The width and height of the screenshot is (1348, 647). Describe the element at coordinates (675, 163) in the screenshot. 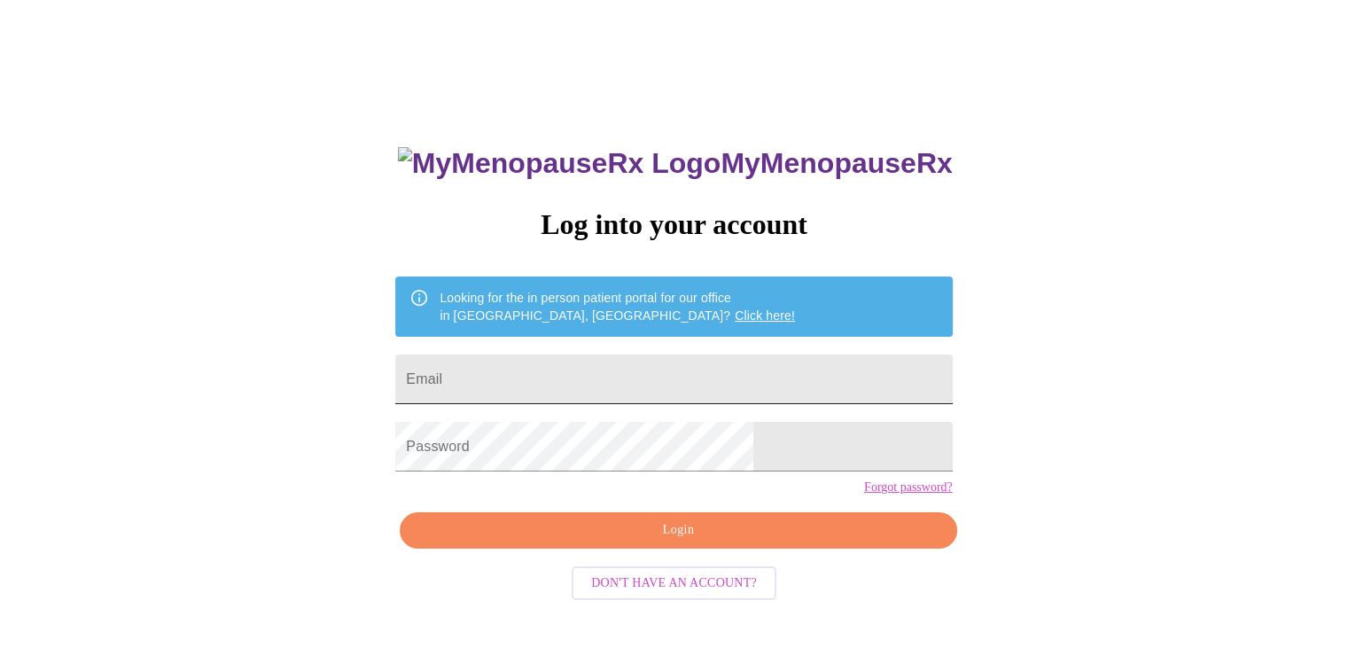

I see `h3: MyMenopauseRx` at that location.